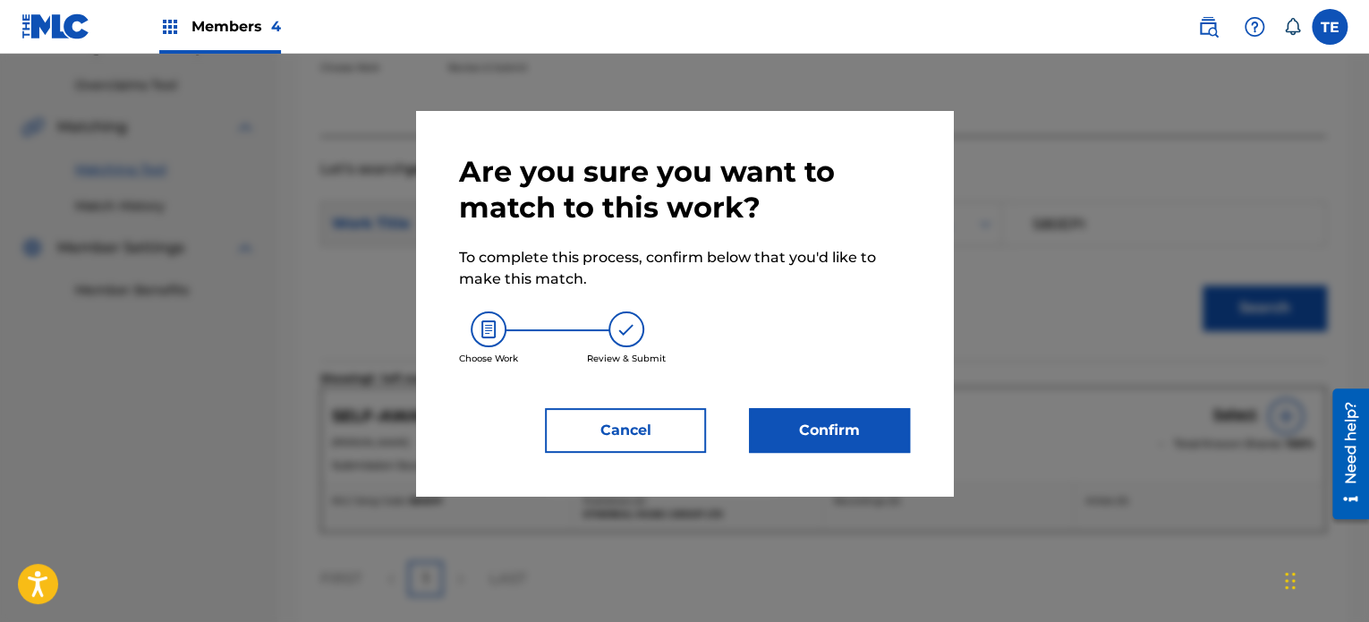  Describe the element at coordinates (684, 268) in the screenshot. I see `p: To complete this process, confirm below that you'd like to make this match.` at that location.